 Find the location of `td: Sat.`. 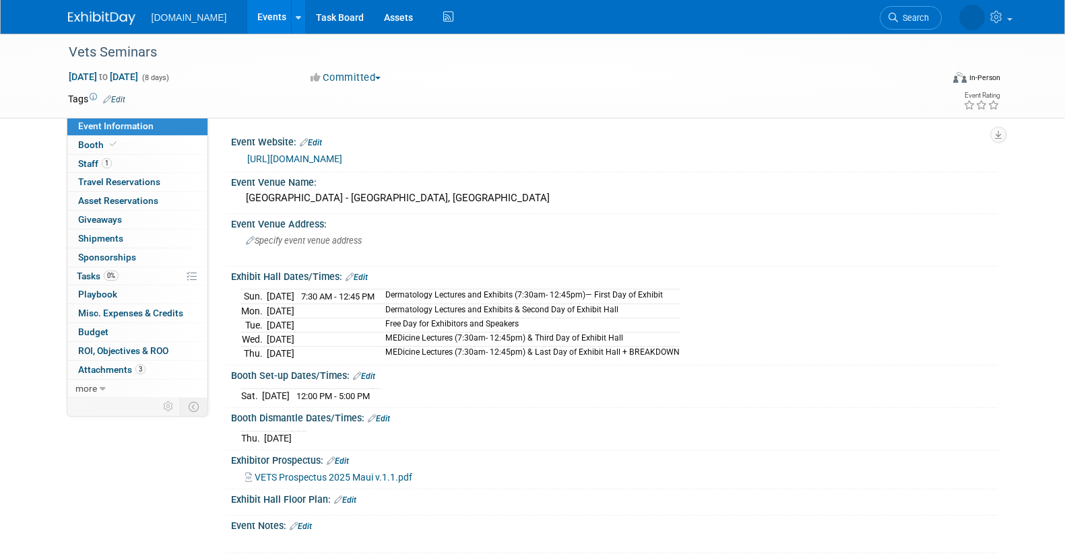

td: Sat. is located at coordinates (251, 395).